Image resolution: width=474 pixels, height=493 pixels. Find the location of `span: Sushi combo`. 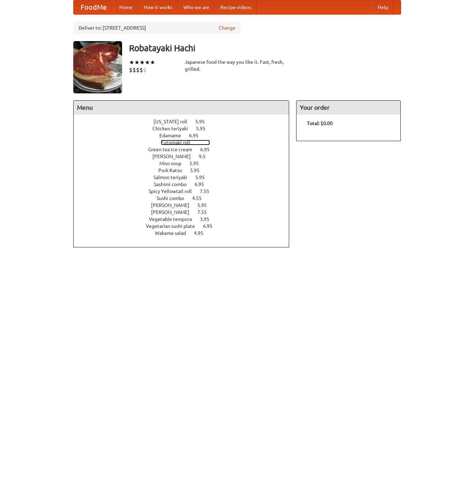

span: Sushi combo is located at coordinates (174, 198).